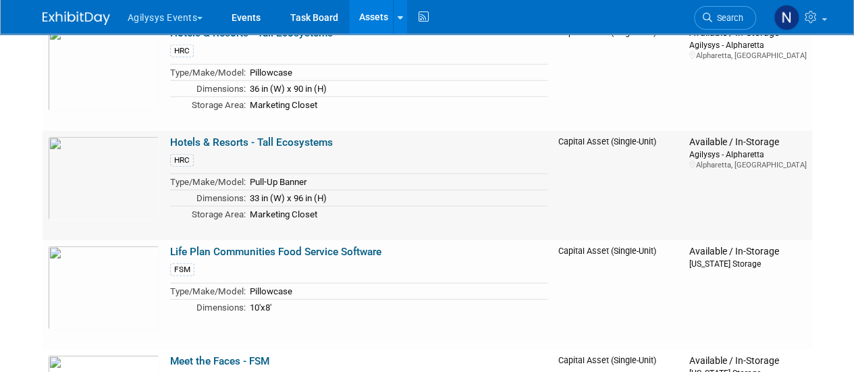 The width and height of the screenshot is (854, 372). Describe the element at coordinates (728, 18) in the screenshot. I see `span: Search` at that location.